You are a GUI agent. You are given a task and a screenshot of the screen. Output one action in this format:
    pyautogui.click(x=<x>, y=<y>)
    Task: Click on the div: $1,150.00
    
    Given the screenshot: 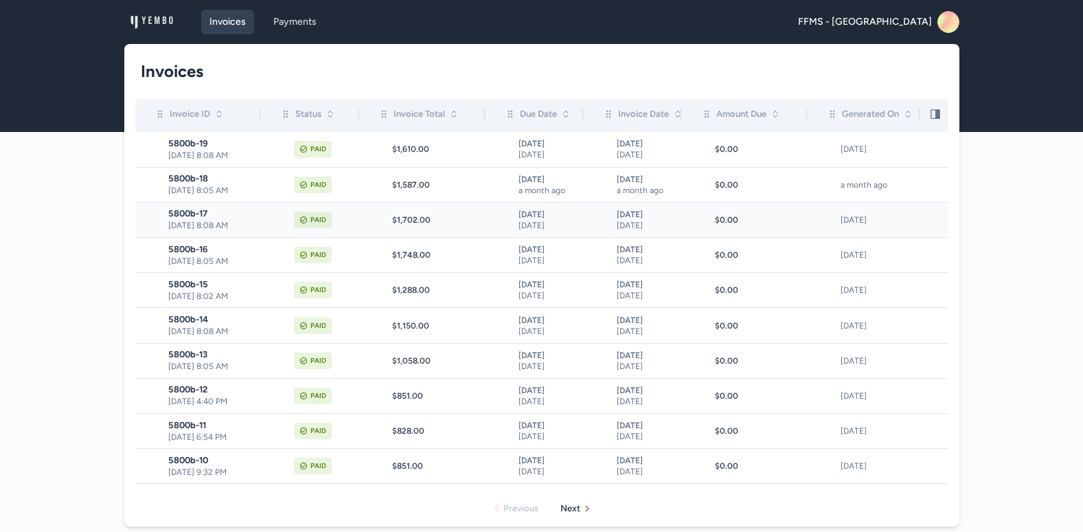 What is the action you would take?
    pyautogui.click(x=438, y=326)
    